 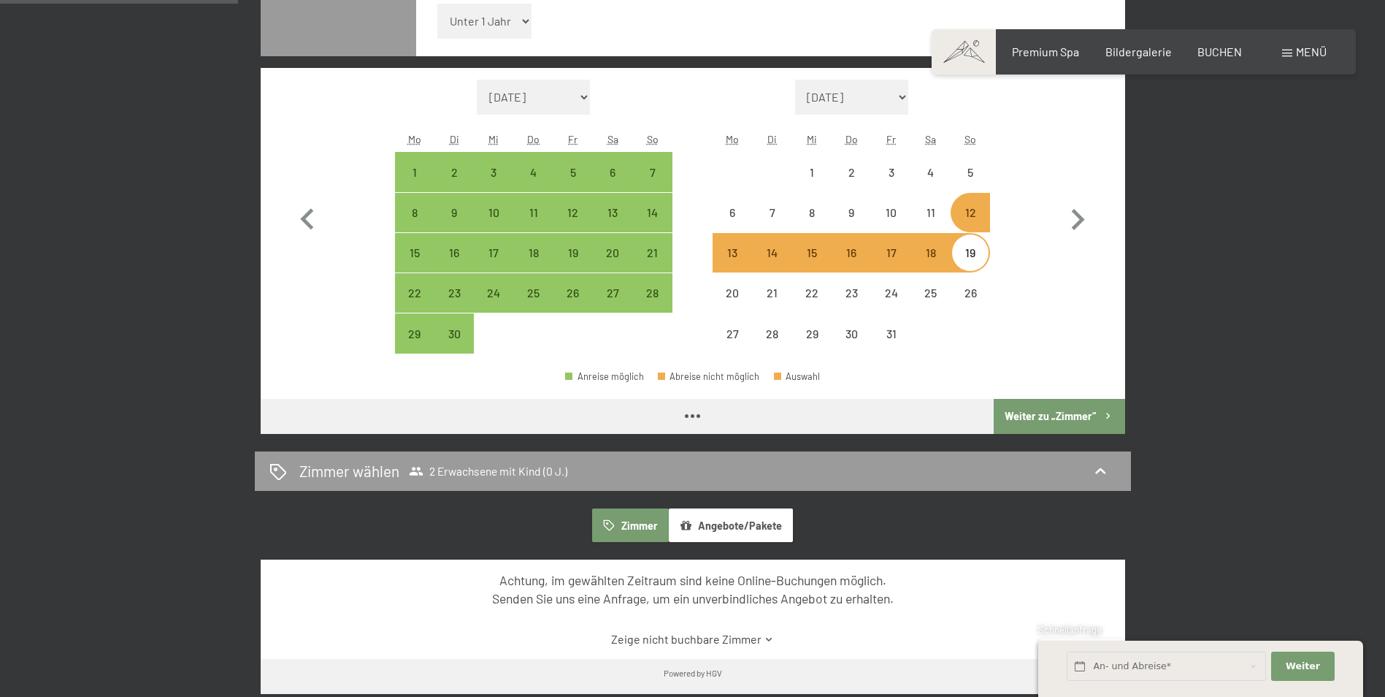 What do you see at coordinates (1138, 51) in the screenshot?
I see `span: Bildergalerie` at bounding box center [1138, 51].